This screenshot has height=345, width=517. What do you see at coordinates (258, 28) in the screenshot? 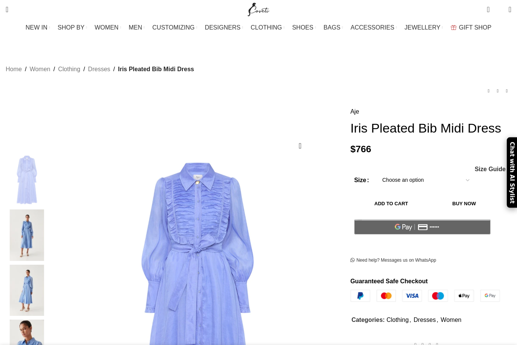
I see `div: Main navigation` at bounding box center [258, 28].